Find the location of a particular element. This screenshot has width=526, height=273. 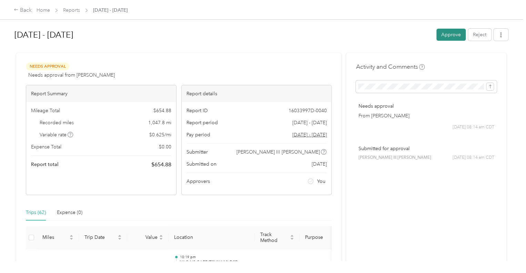

h4: Activity and Comments is located at coordinates (390, 67).